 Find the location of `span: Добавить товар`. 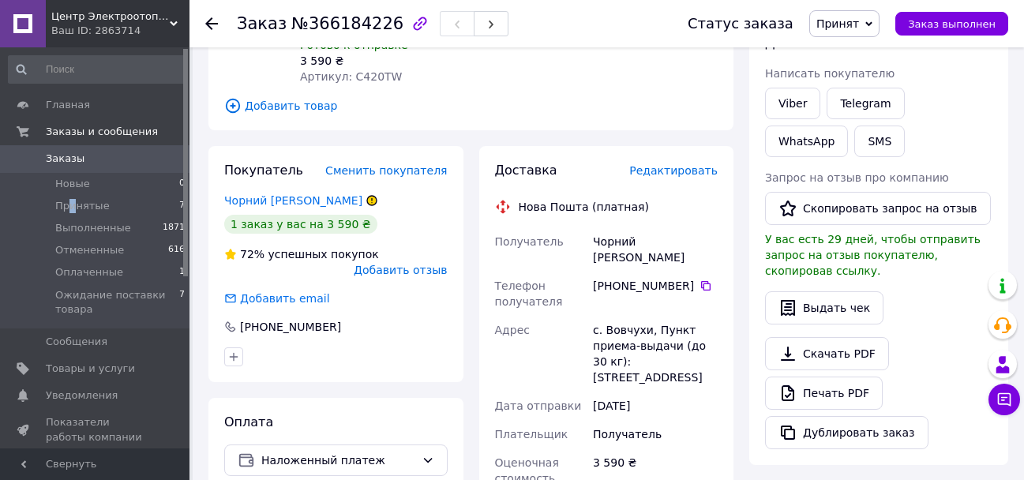

span: Добавить товар is located at coordinates (470, 106).